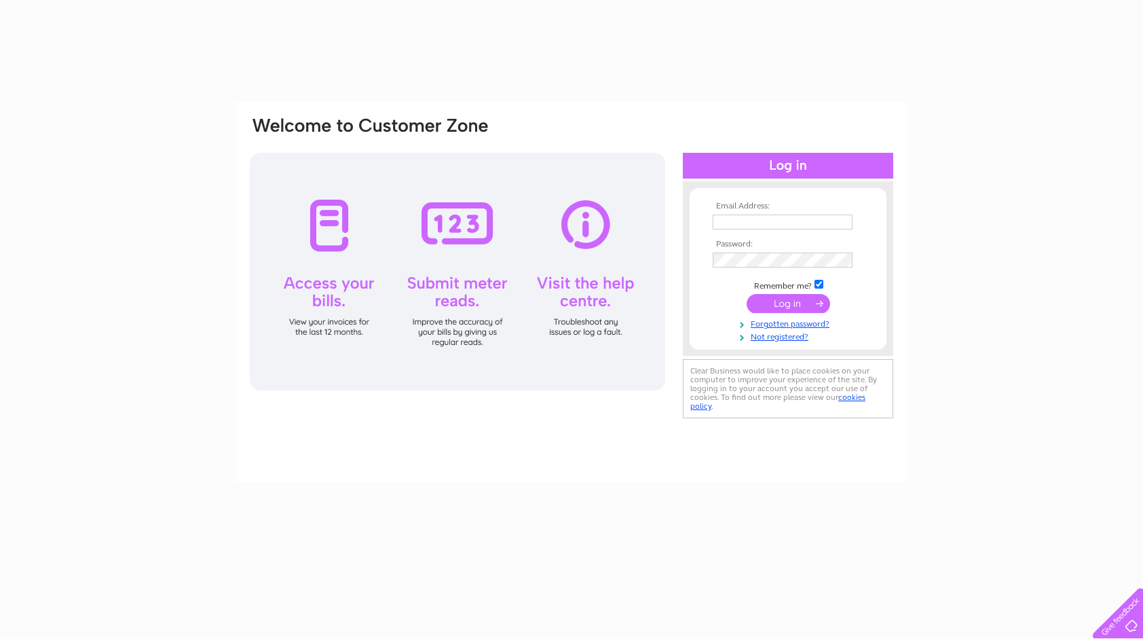 Image resolution: width=1143 pixels, height=639 pixels. What do you see at coordinates (789, 322) in the screenshot?
I see `a: Forgotten password?` at bounding box center [789, 322].